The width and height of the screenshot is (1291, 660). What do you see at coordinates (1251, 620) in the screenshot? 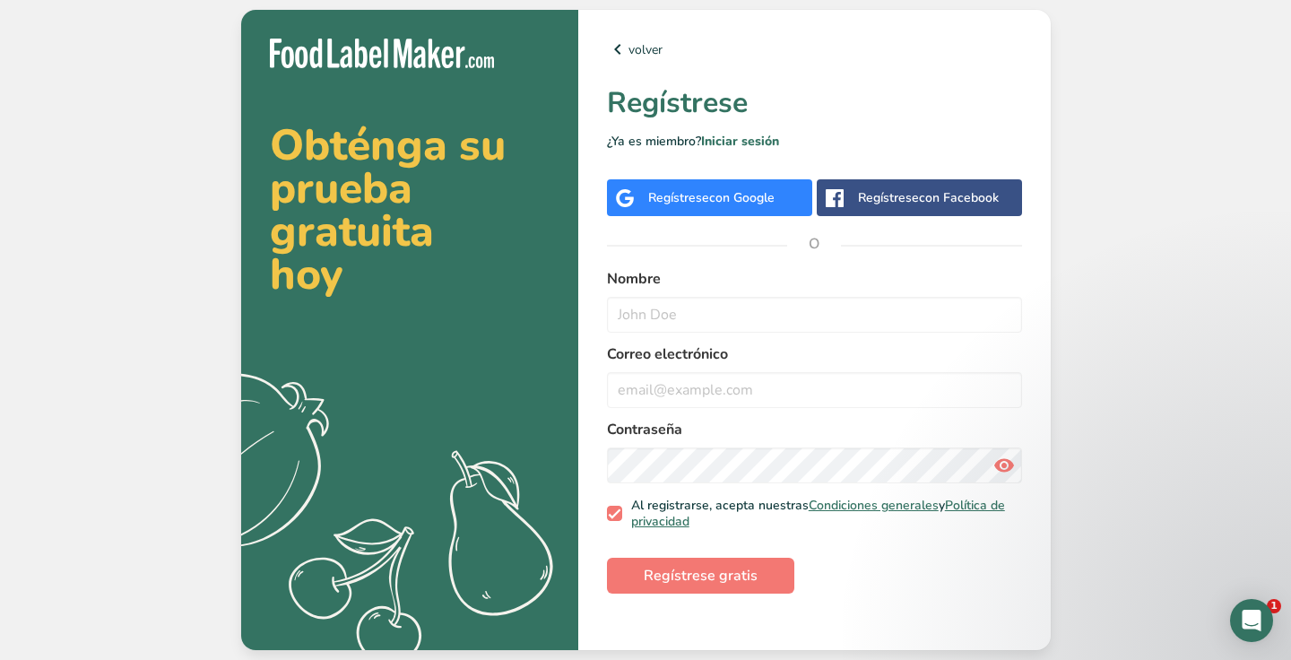
I see `div: Open Intercom Messenger` at bounding box center [1251, 620].